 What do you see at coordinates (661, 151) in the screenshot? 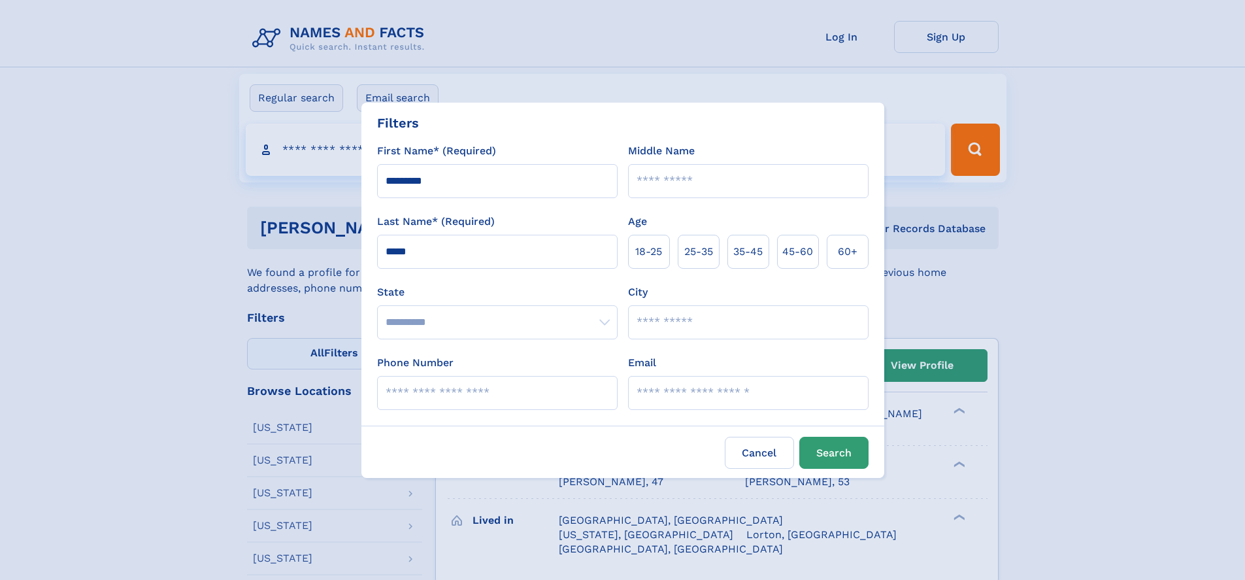
I see `label: Middle Name` at bounding box center [661, 151].